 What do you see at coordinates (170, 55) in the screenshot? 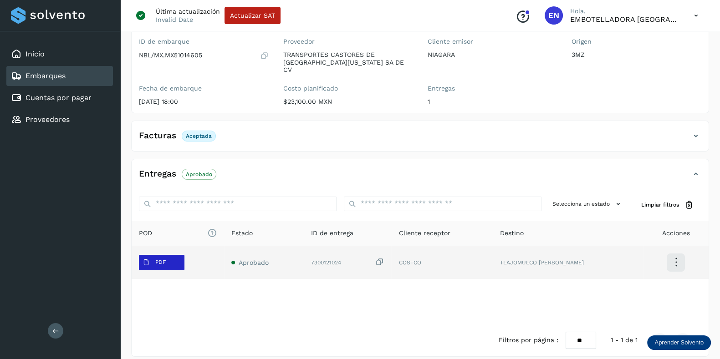
I see `p: NBL/MX.MX51014605` at bounding box center [170, 55].